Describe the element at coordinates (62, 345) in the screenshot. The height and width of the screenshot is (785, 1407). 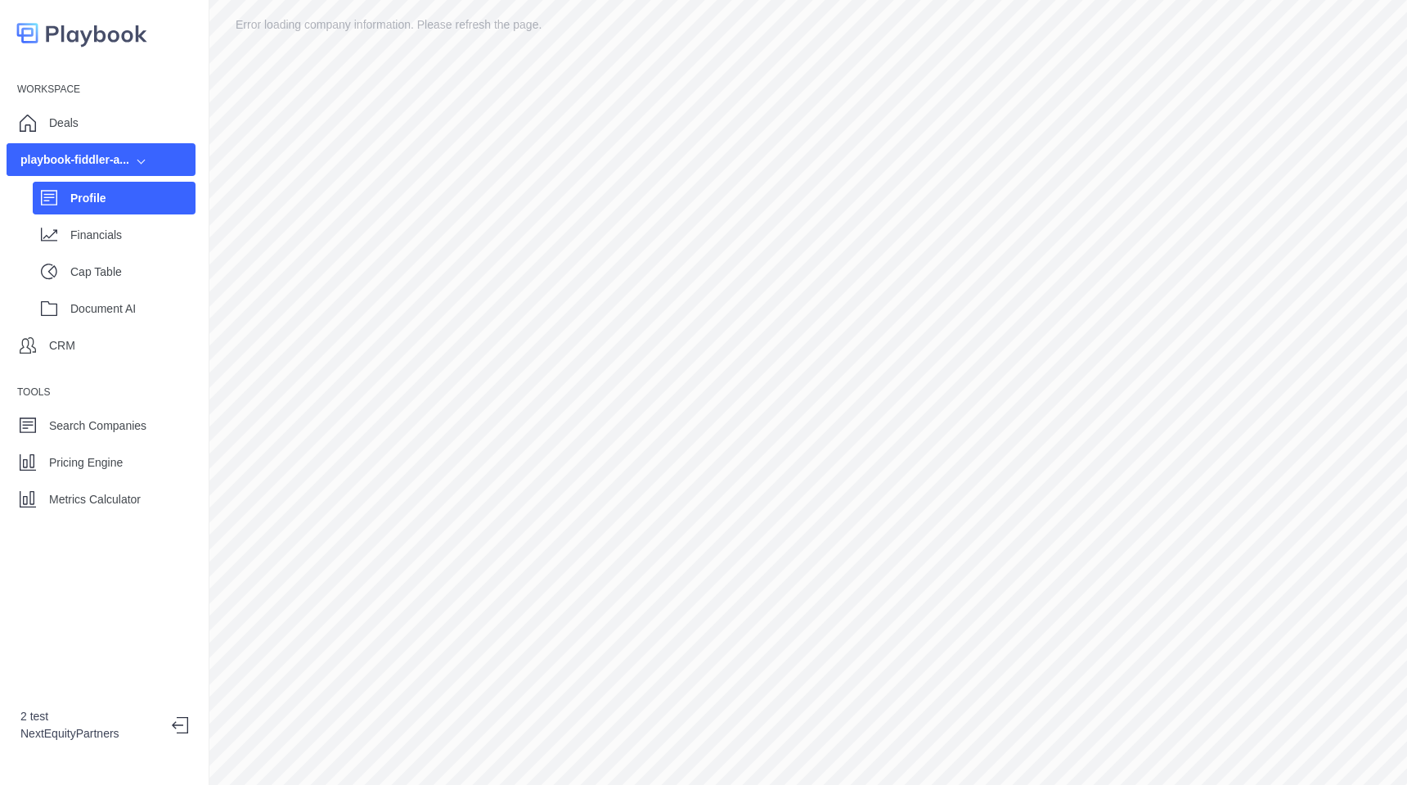
I see `p: CRM` at that location.